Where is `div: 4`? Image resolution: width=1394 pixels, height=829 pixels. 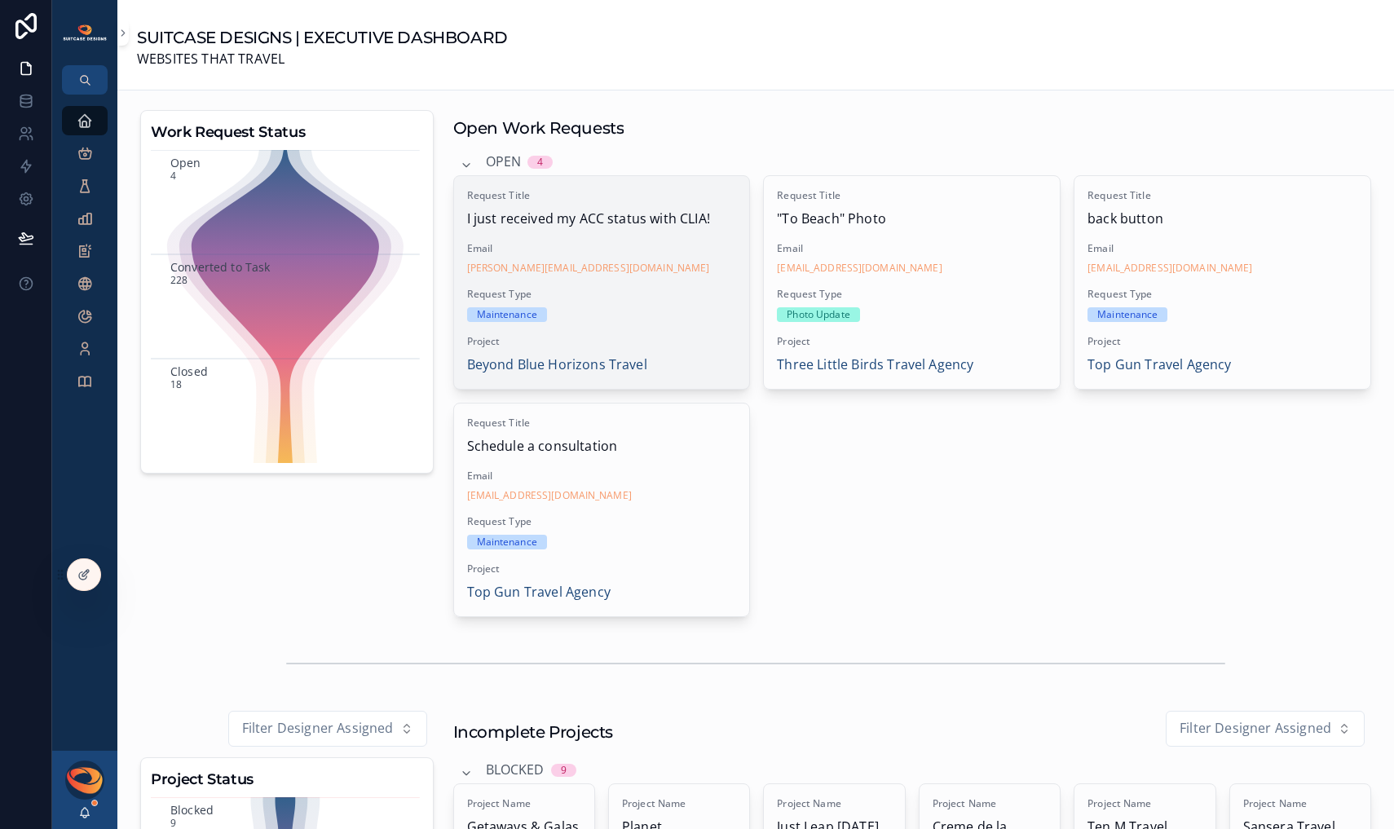 div: 4 is located at coordinates (540, 162).